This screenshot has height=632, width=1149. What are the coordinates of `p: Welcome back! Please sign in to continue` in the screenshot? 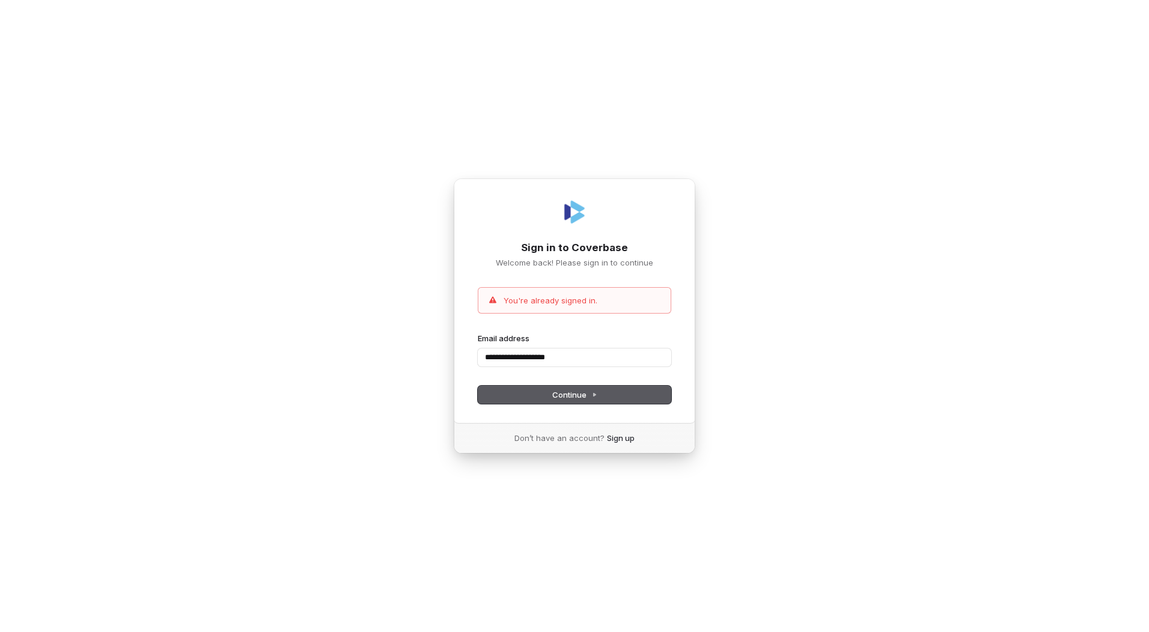 It's located at (575, 263).